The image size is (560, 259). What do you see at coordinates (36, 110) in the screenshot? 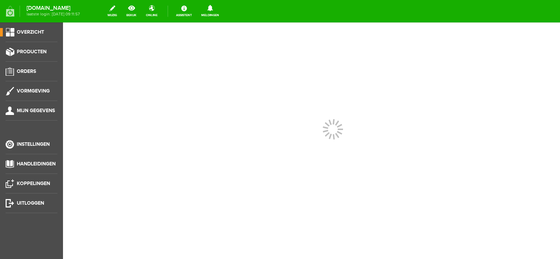
I see `span: Mijn gegevens` at bounding box center [36, 110].